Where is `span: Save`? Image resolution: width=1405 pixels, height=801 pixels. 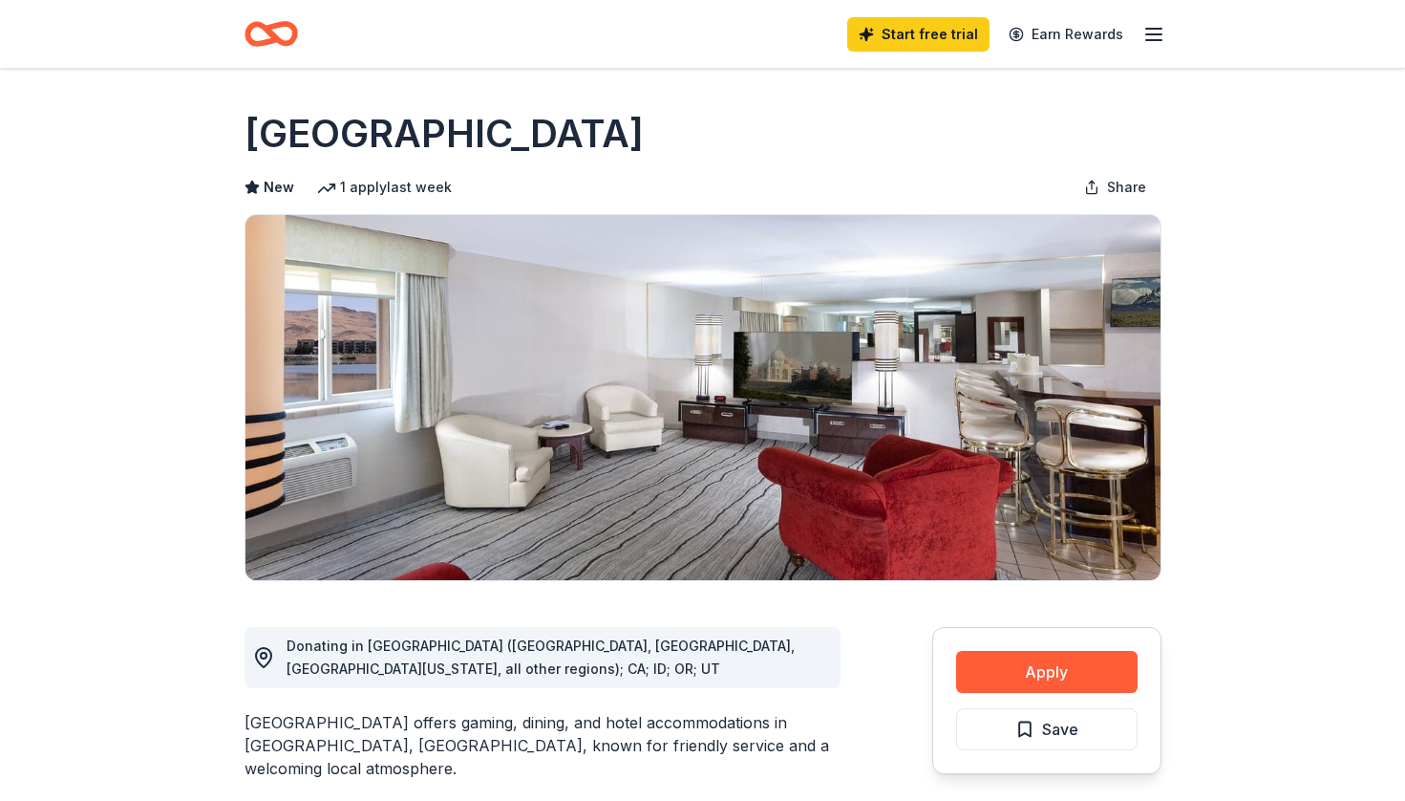
span: Save is located at coordinates (1060, 729).